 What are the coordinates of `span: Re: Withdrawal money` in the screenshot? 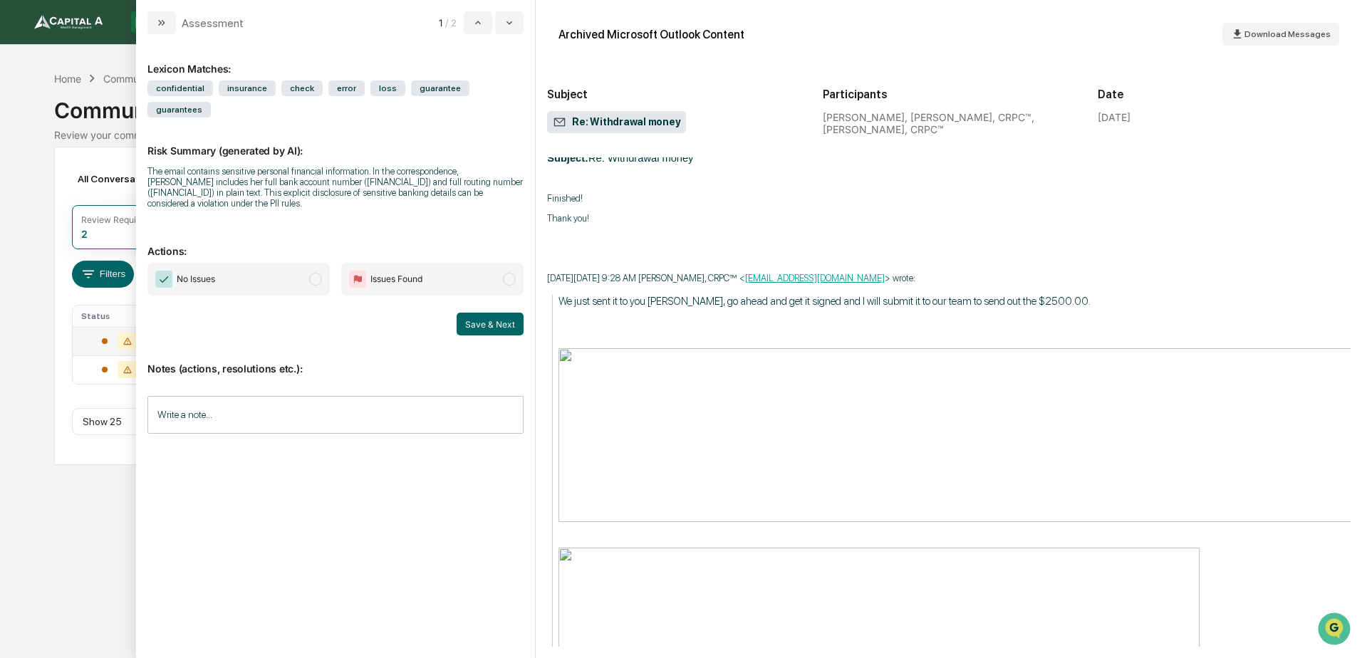 It's located at (616, 123).